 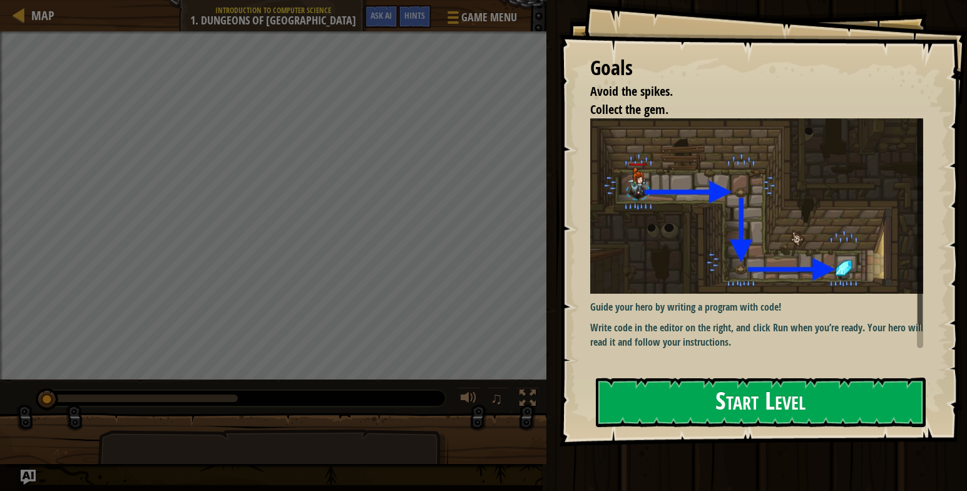 What do you see at coordinates (748, 91) in the screenshot?
I see `li: Avoid the spikes.` at bounding box center [748, 91].